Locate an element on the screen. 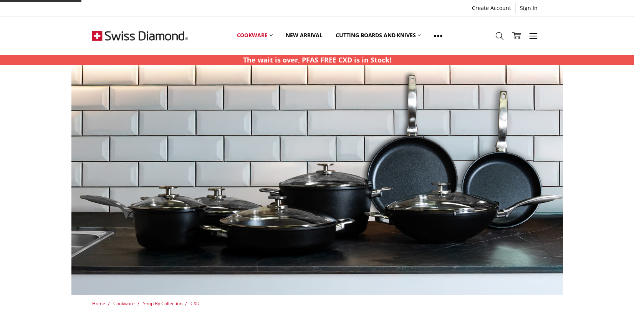  span: Shop By Collection is located at coordinates (162, 304).